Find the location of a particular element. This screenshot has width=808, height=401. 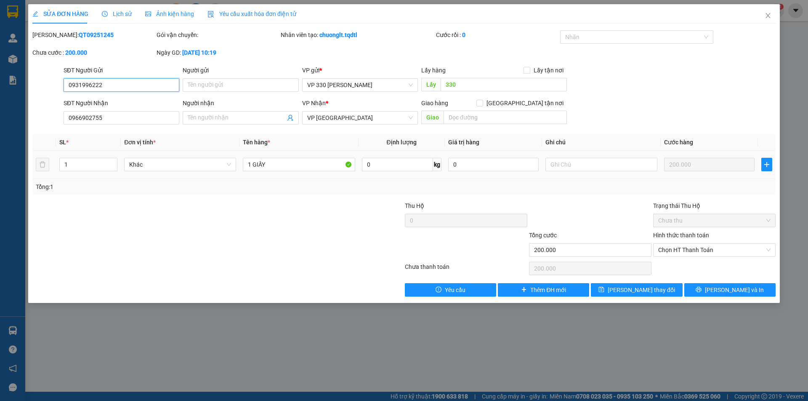

b: QT09251245 is located at coordinates (96, 35).